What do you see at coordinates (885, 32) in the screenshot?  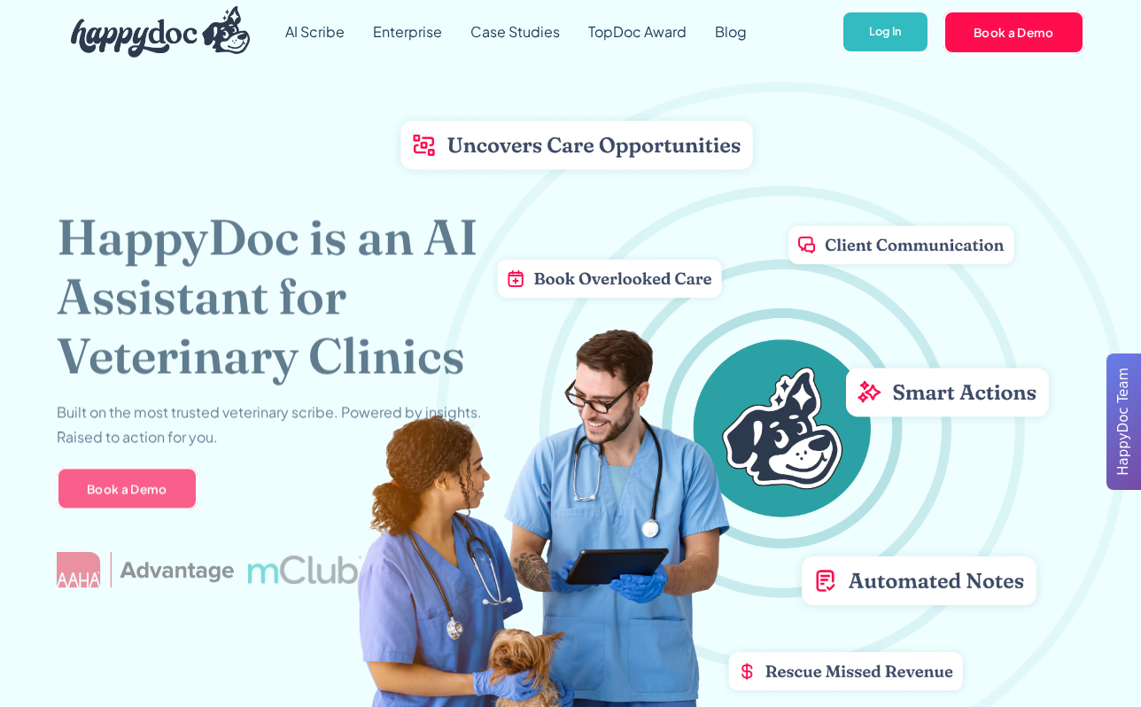 I see `a: Log In` at bounding box center [885, 32].